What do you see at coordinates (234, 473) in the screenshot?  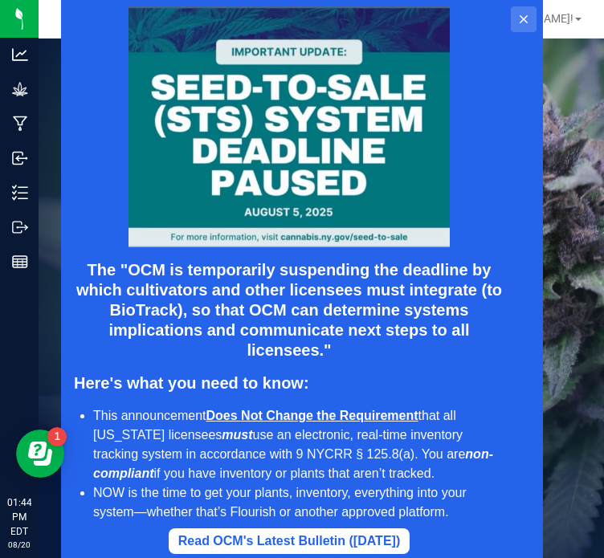 I see `span: if you have inventory or plants that aren’t tracked.` at bounding box center [234, 473].